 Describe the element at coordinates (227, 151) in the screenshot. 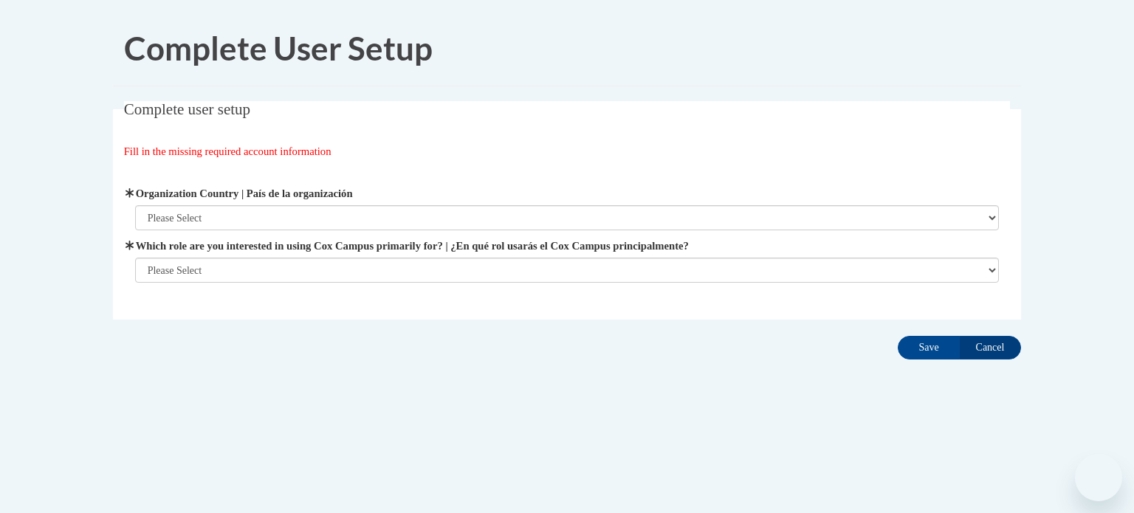

I see `span: Fill in the missing required account information` at that location.